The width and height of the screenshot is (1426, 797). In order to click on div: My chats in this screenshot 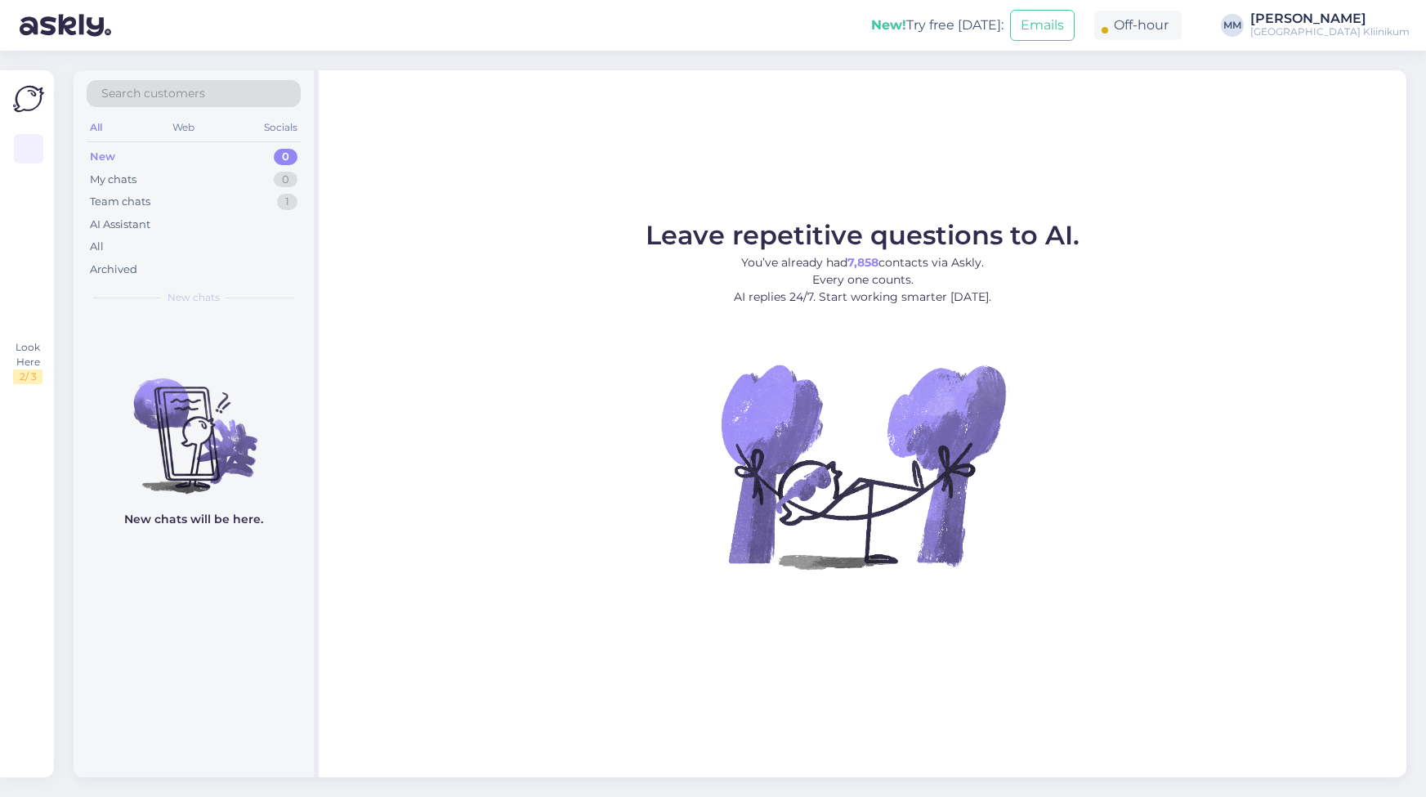, I will do `click(113, 180)`.